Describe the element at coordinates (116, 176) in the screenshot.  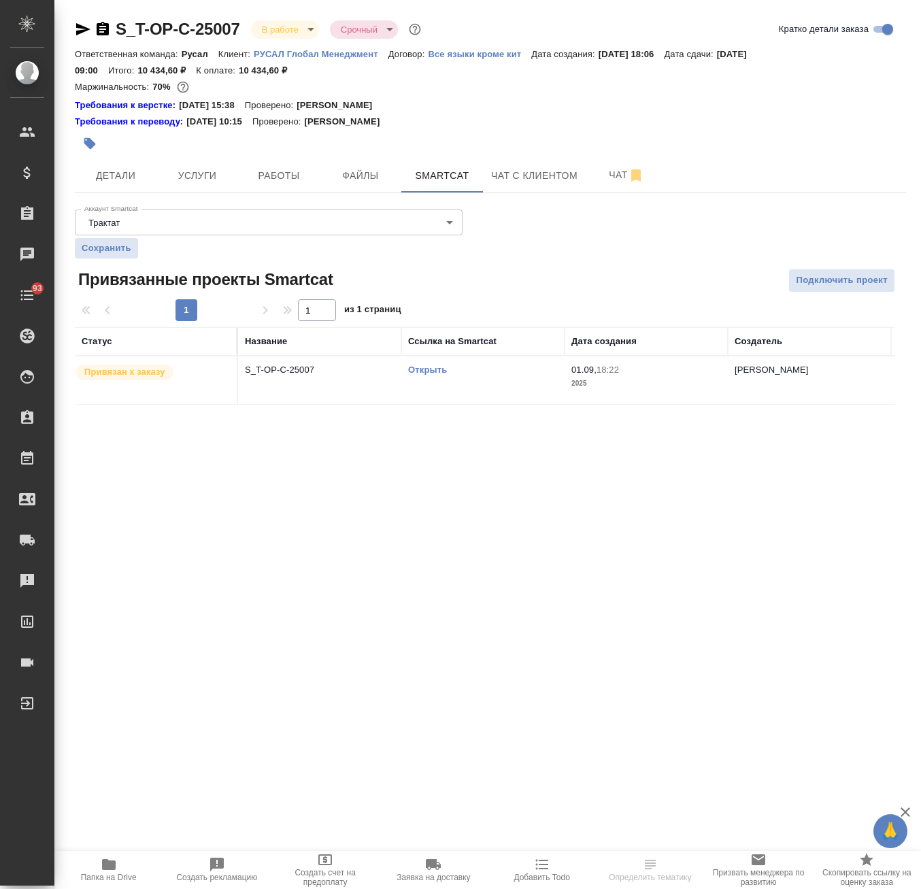
I see `span: Детали` at that location.